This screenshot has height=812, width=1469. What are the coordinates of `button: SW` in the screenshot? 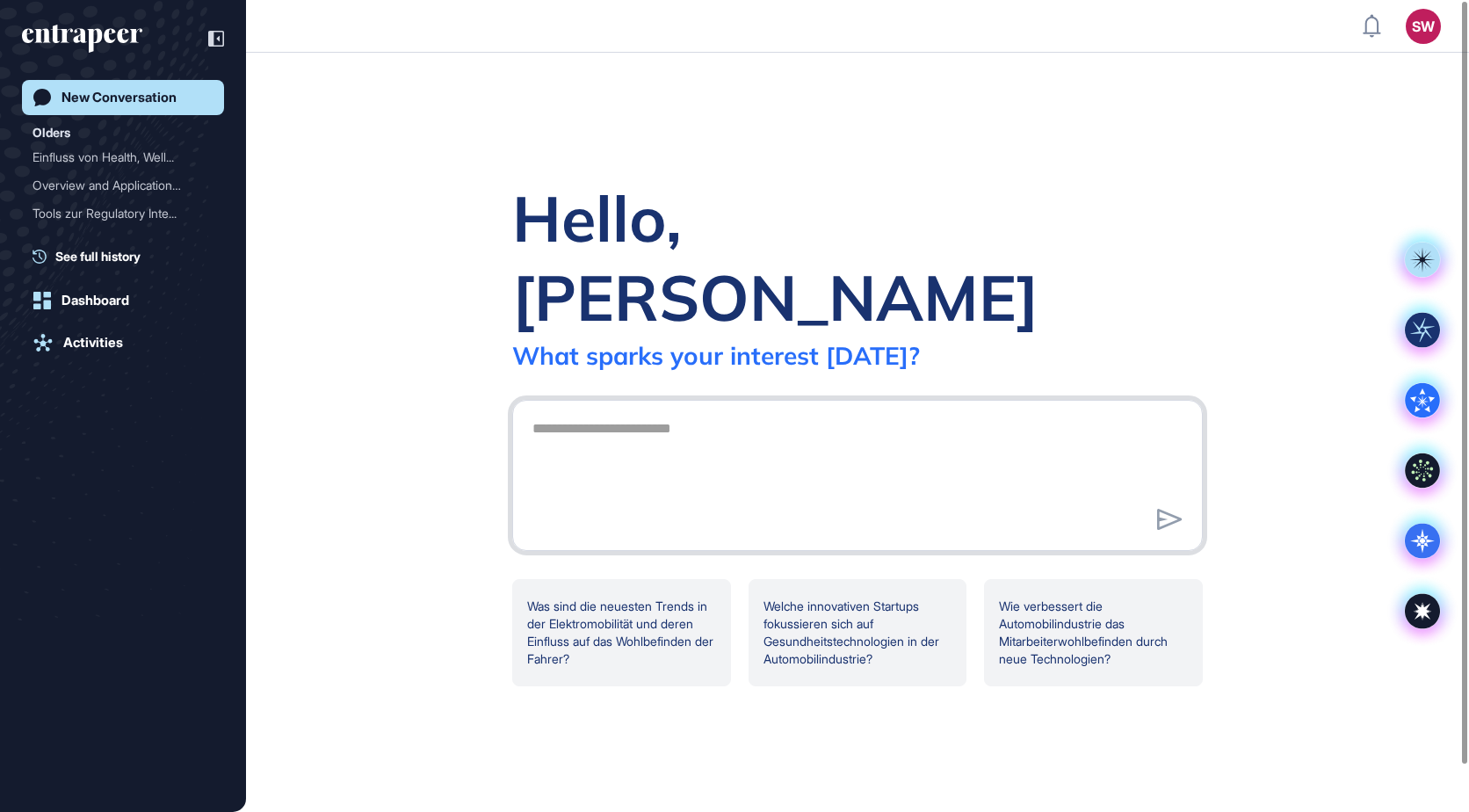 It's located at (1423, 27).